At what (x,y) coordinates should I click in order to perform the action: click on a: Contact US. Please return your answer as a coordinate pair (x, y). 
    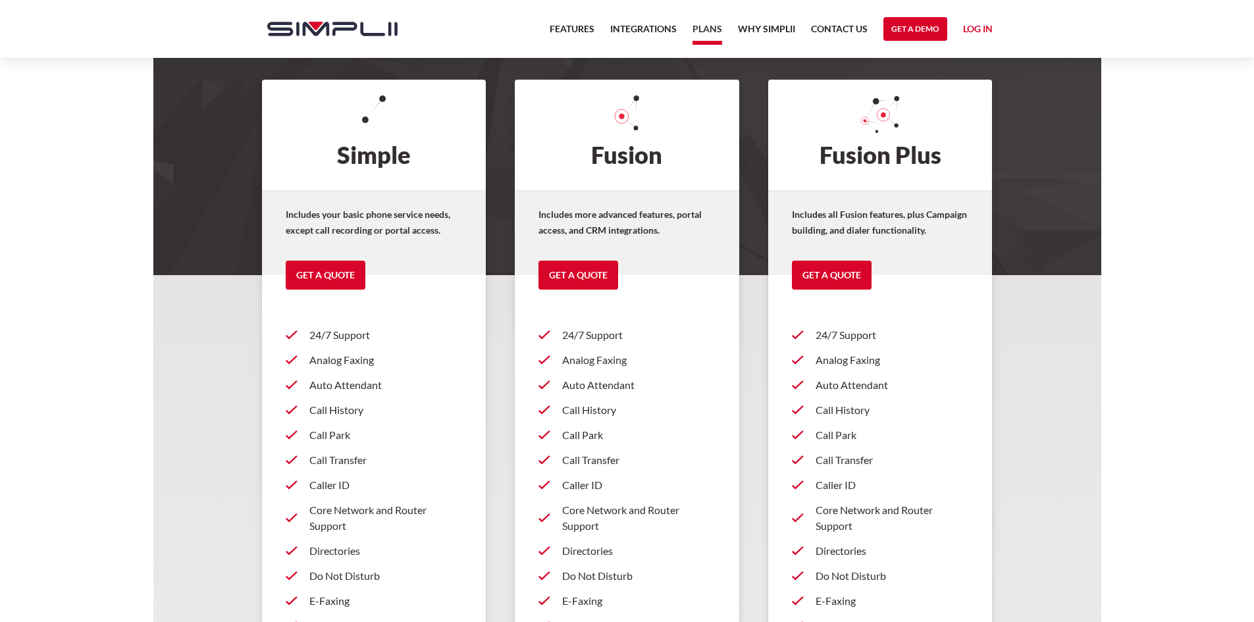
    Looking at the image, I should click on (839, 33).